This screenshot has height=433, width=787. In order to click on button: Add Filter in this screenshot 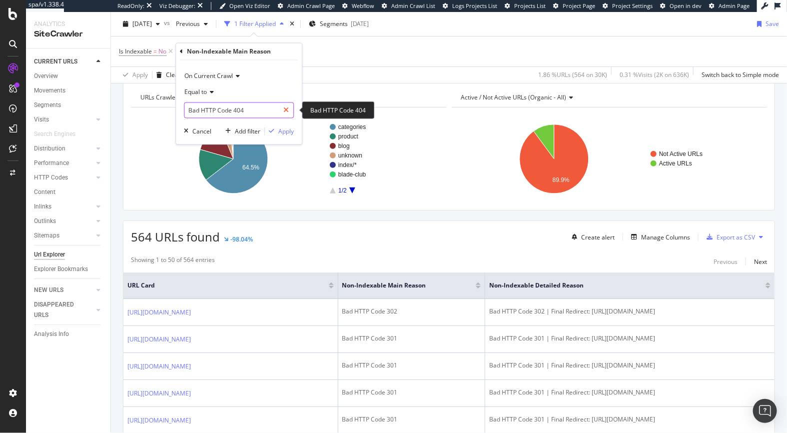, I will do `click(195, 51)`.